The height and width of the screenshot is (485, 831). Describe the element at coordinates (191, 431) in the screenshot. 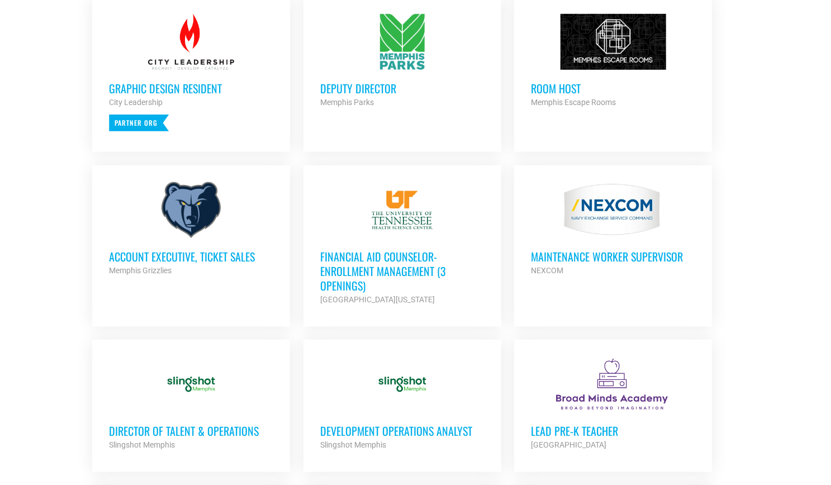

I see `h3: Director of Talent & Operations` at that location.